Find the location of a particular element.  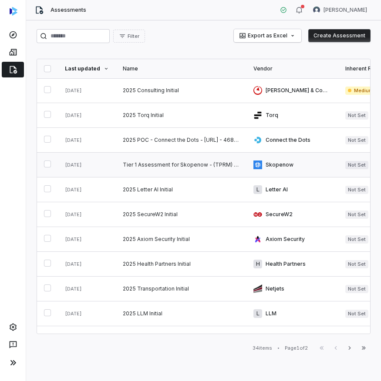

button: Filter is located at coordinates (129, 36).